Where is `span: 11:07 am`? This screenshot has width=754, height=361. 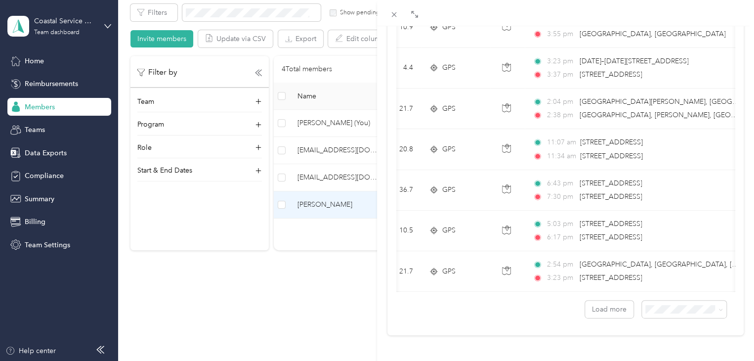 span: 11:07 am is located at coordinates (561, 142).